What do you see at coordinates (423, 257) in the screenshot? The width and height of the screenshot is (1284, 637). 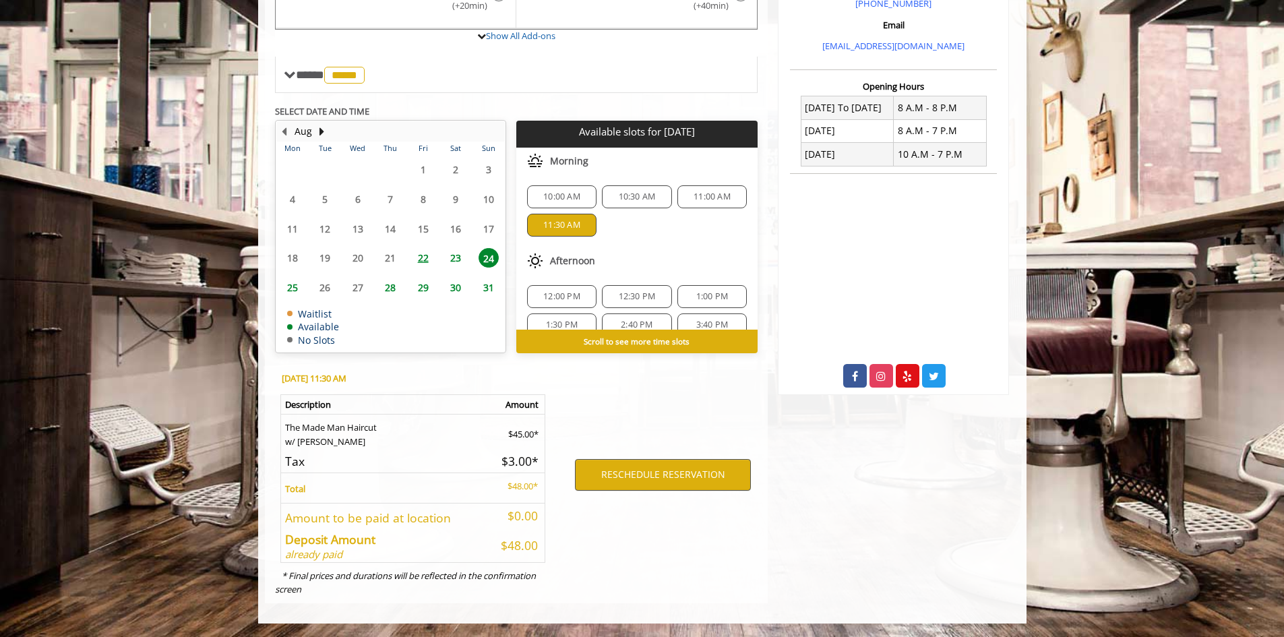 I see `span: 22` at bounding box center [423, 257].